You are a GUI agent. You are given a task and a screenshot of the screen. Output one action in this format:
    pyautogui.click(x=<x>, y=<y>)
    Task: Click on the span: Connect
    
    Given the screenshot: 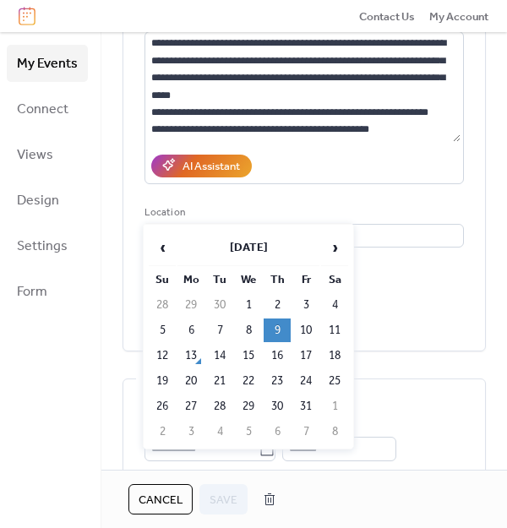 What is the action you would take?
    pyautogui.click(x=42, y=110)
    